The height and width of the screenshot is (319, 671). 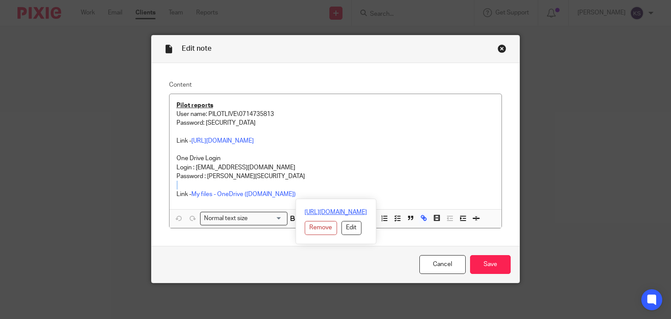 What do you see at coordinates (336, 158) in the screenshot?
I see `p: One Drive Login` at bounding box center [336, 158].